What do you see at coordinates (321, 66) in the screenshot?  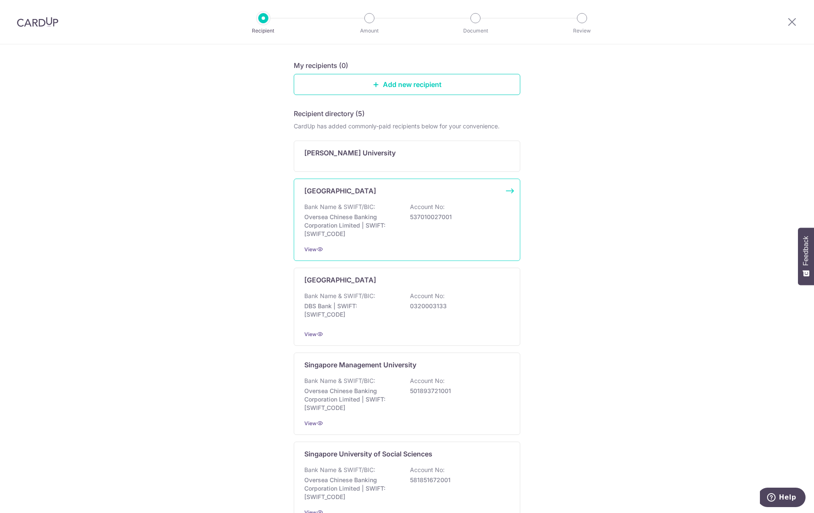 I see `h5: My recipients (0)` at bounding box center [321, 66].